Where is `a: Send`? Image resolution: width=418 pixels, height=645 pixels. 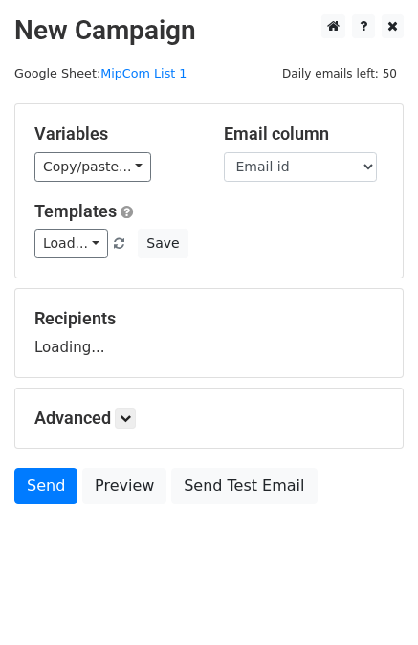 a: Send is located at coordinates (46, 486).